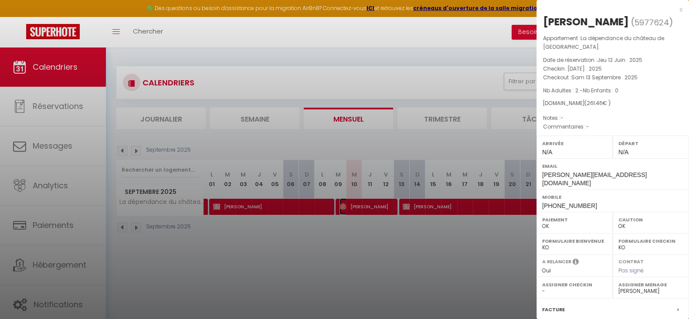 The image size is (689, 319). What do you see at coordinates (604, 77) in the screenshot?
I see `span: Sam 13 Septembre . 2025` at bounding box center [604, 77].